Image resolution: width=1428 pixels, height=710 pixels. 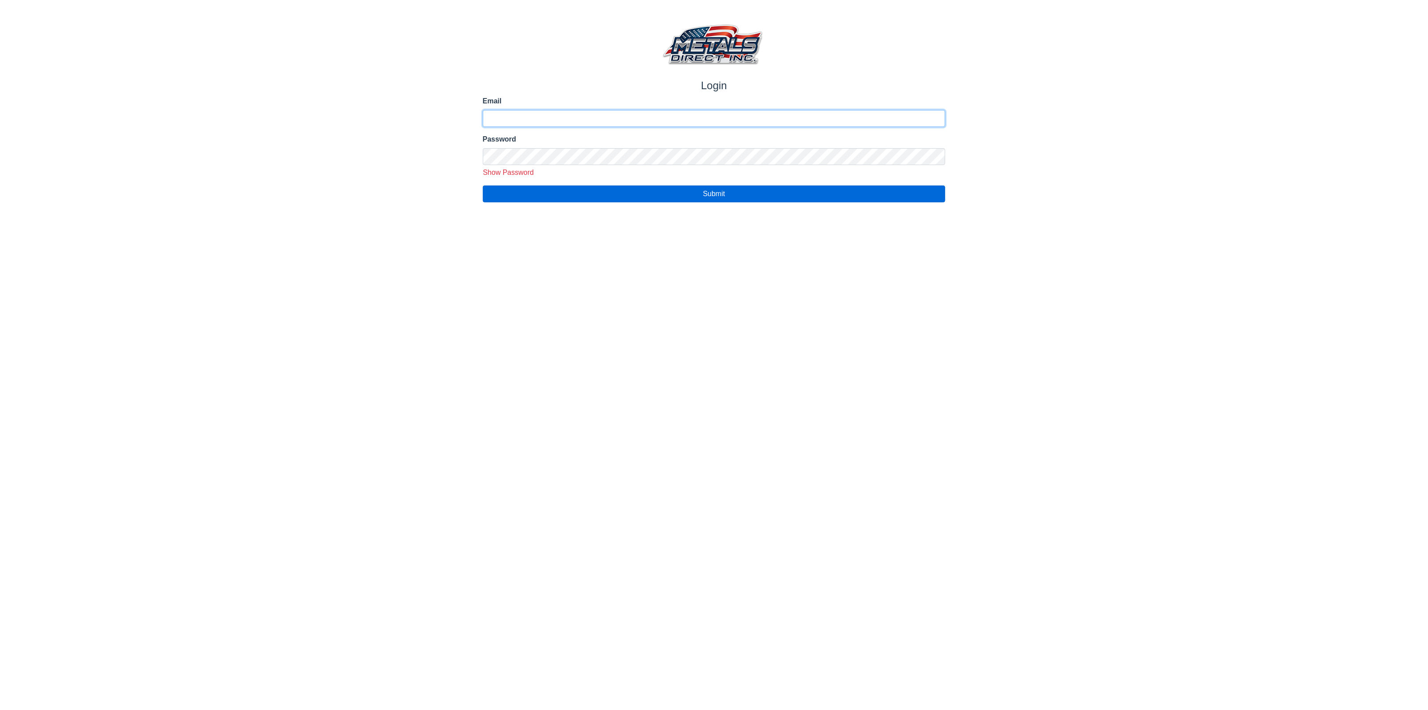 What do you see at coordinates (714, 194) in the screenshot?
I see `button: Submit` at bounding box center [714, 194].